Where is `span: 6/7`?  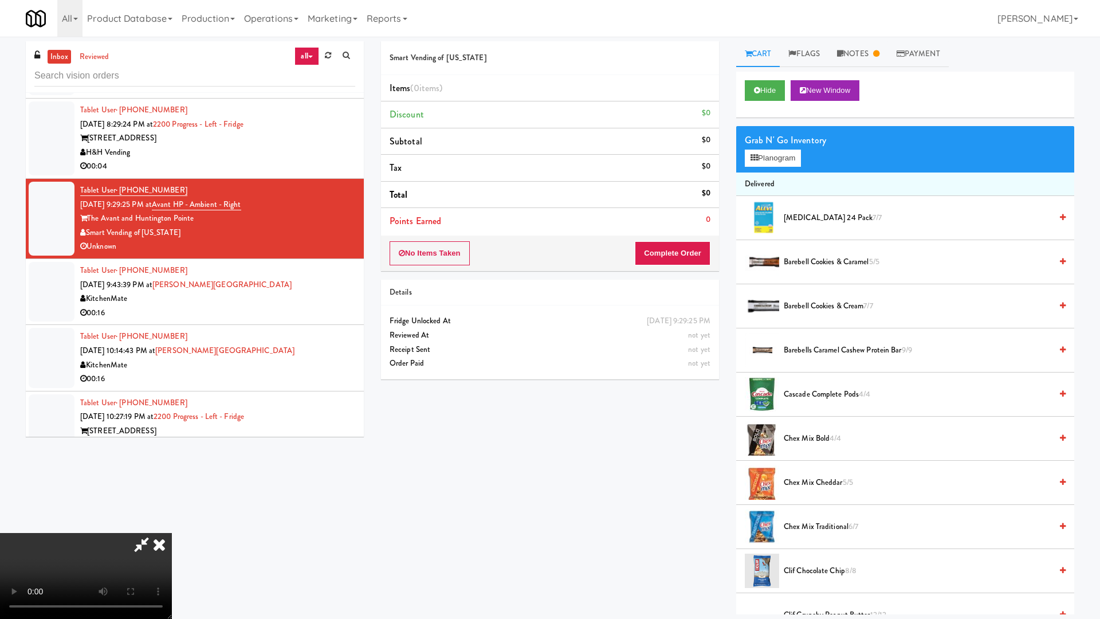
span: 6/7 is located at coordinates (853, 526).